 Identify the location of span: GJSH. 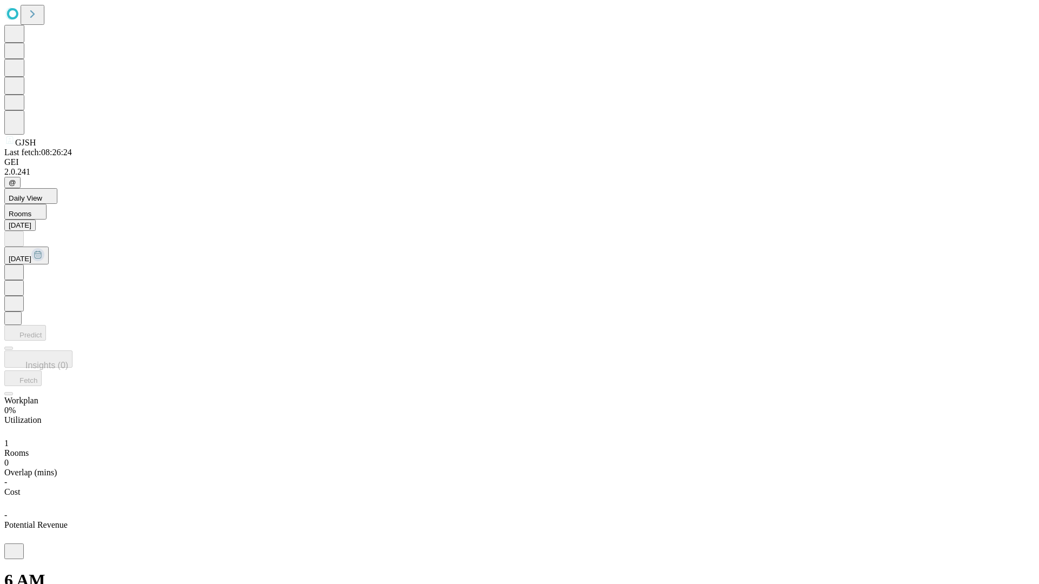
(25, 142).